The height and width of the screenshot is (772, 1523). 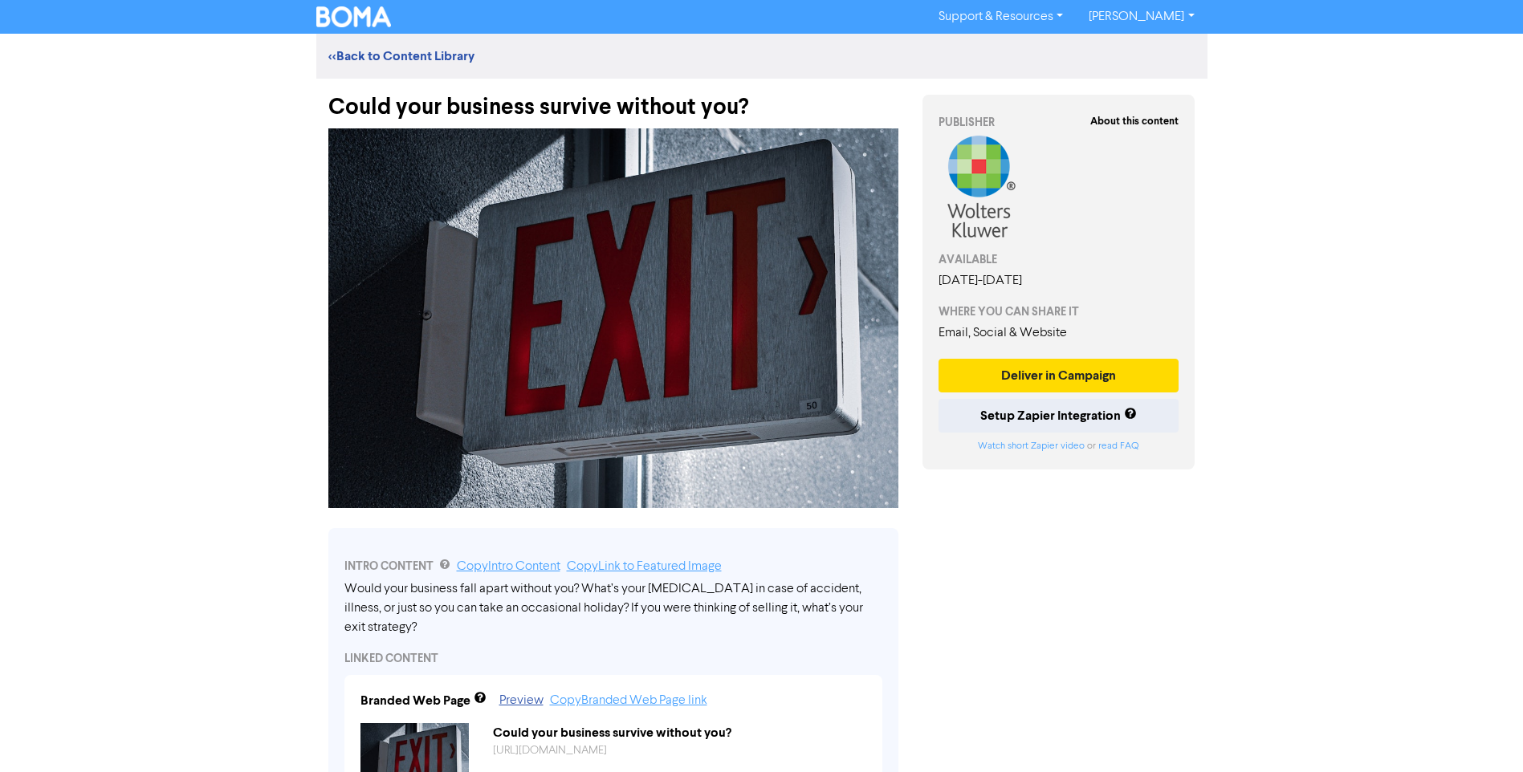 I want to click on div: LINKED CONTENT, so click(x=613, y=658).